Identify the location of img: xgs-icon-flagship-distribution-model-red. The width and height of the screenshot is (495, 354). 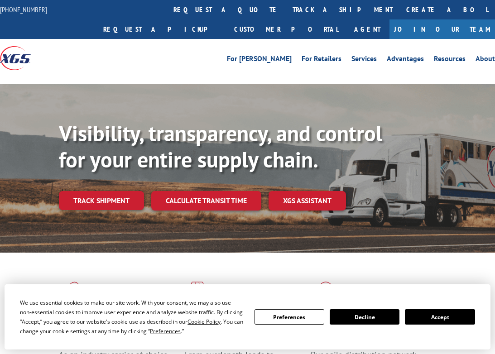
(325, 293).